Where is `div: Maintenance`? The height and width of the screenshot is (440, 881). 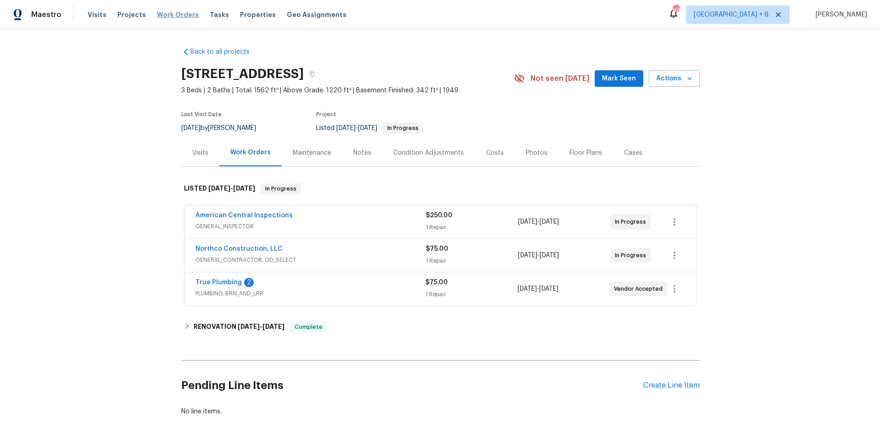
div: Maintenance is located at coordinates (312, 153).